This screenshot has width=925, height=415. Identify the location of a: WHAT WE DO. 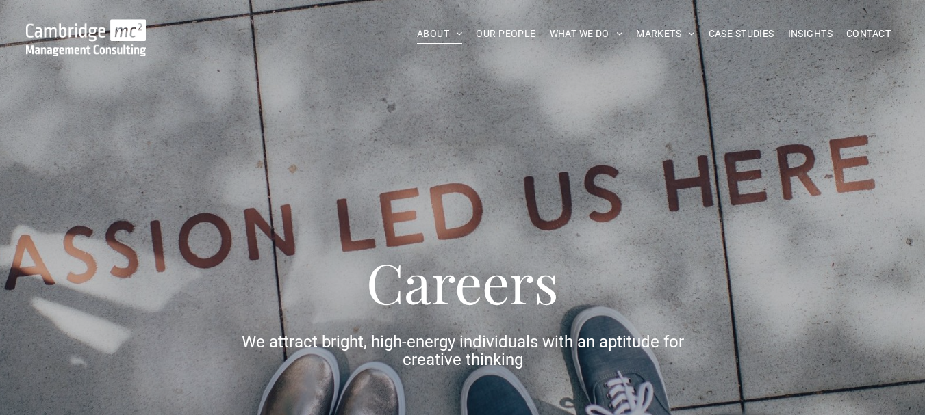
(586, 34).